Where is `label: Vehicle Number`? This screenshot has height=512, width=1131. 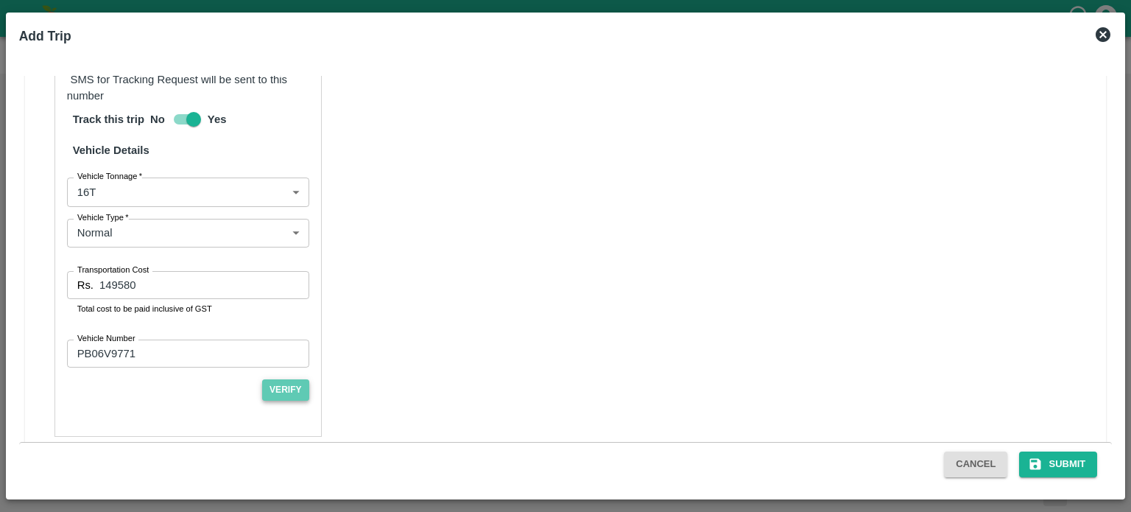
label: Vehicle Number is located at coordinates (106, 339).